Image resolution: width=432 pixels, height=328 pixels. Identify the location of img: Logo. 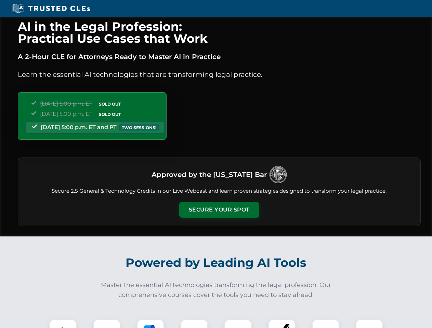
(278, 175).